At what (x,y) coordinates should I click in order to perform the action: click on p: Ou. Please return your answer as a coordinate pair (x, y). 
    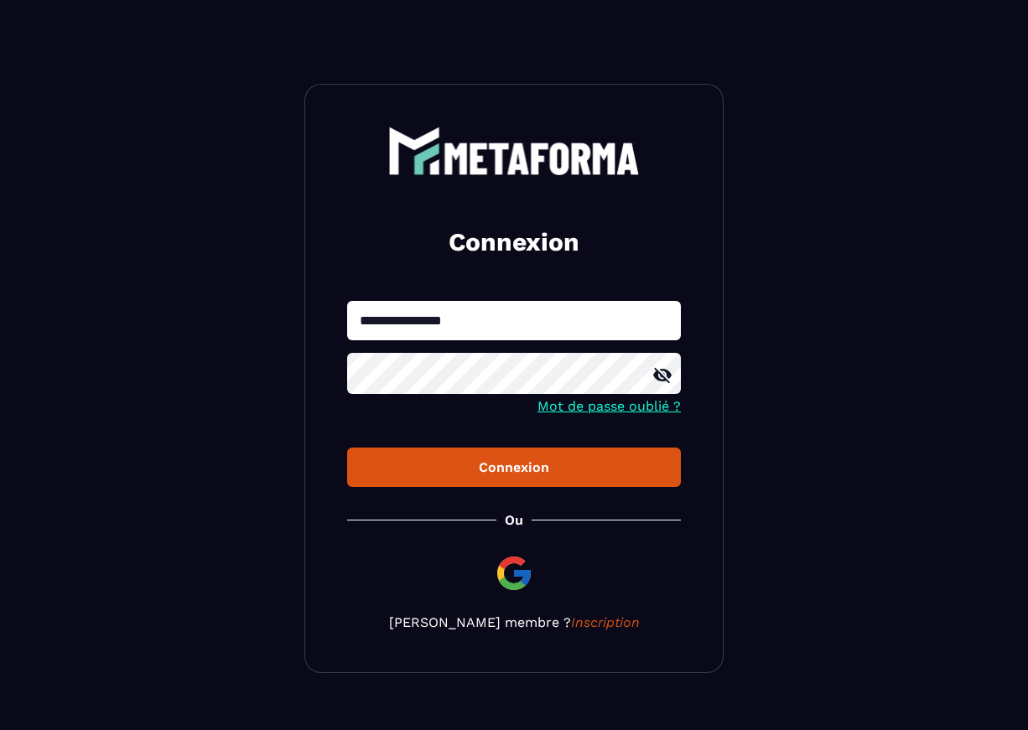
    Looking at the image, I should click on (514, 520).